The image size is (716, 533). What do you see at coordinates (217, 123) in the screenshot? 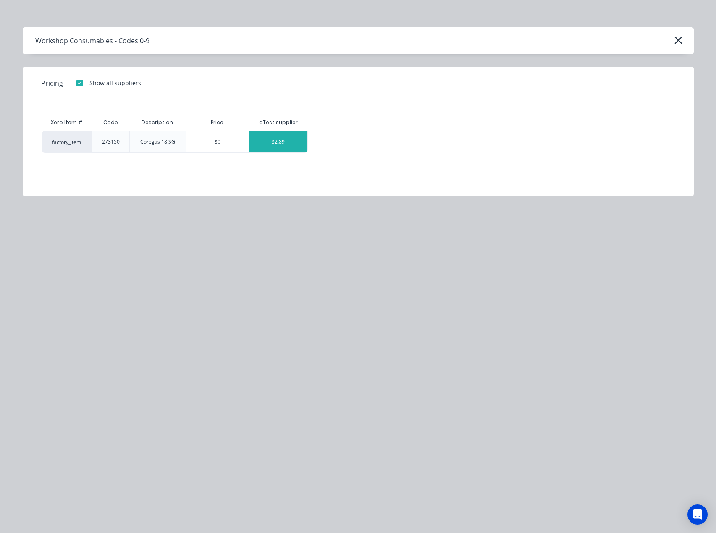
I see `div: Price` at bounding box center [217, 123].